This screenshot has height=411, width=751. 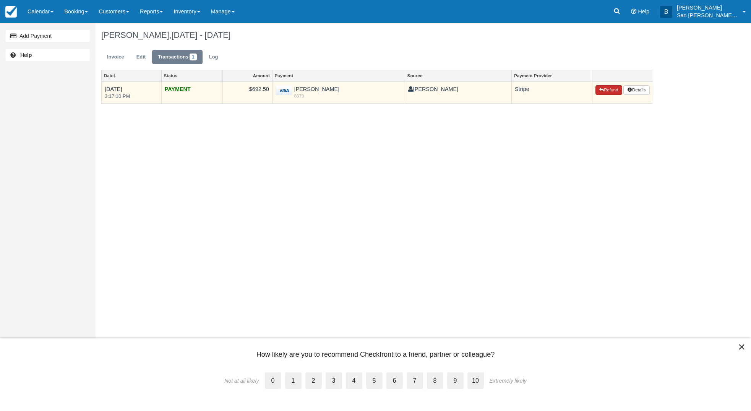 What do you see at coordinates (115, 57) in the screenshot?
I see `a: Invoice` at bounding box center [115, 57].